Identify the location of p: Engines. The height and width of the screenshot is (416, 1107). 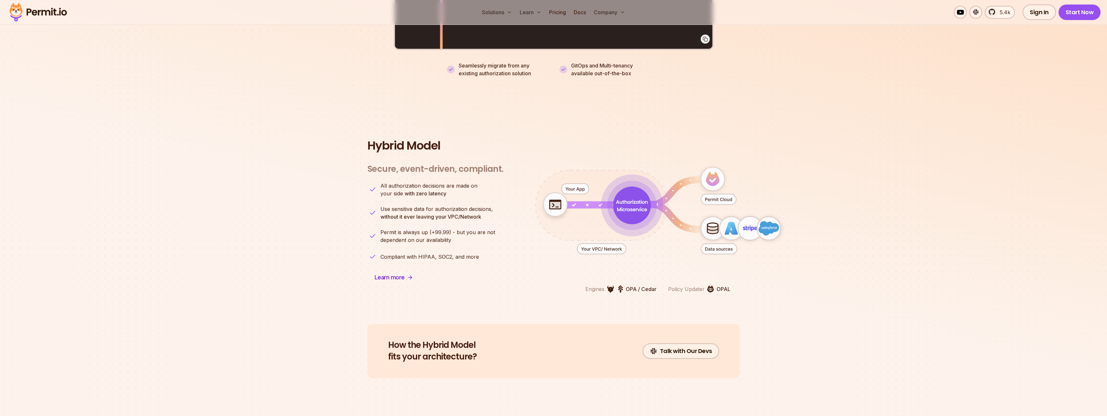
(595, 289).